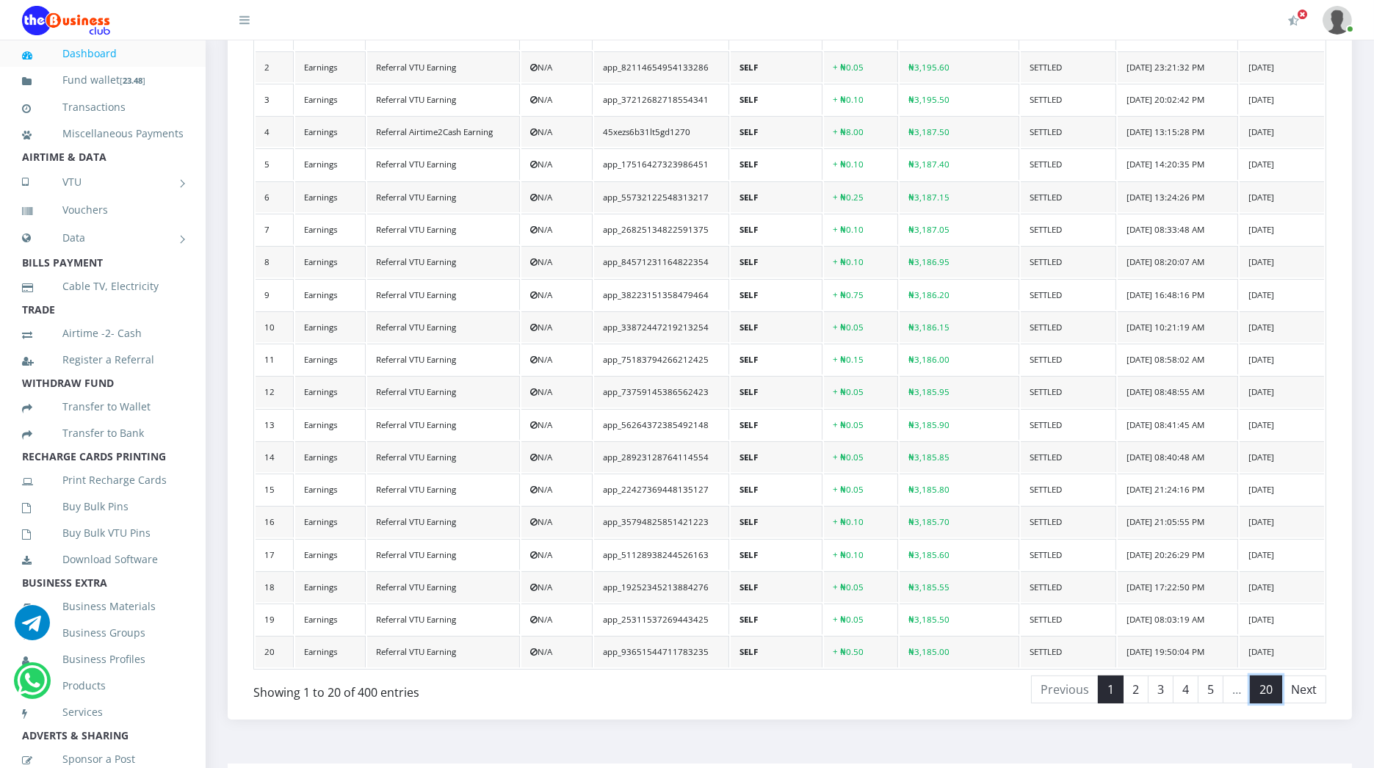 This screenshot has height=768, width=1374. What do you see at coordinates (1111, 690) in the screenshot?
I see `a: 1` at bounding box center [1111, 690].